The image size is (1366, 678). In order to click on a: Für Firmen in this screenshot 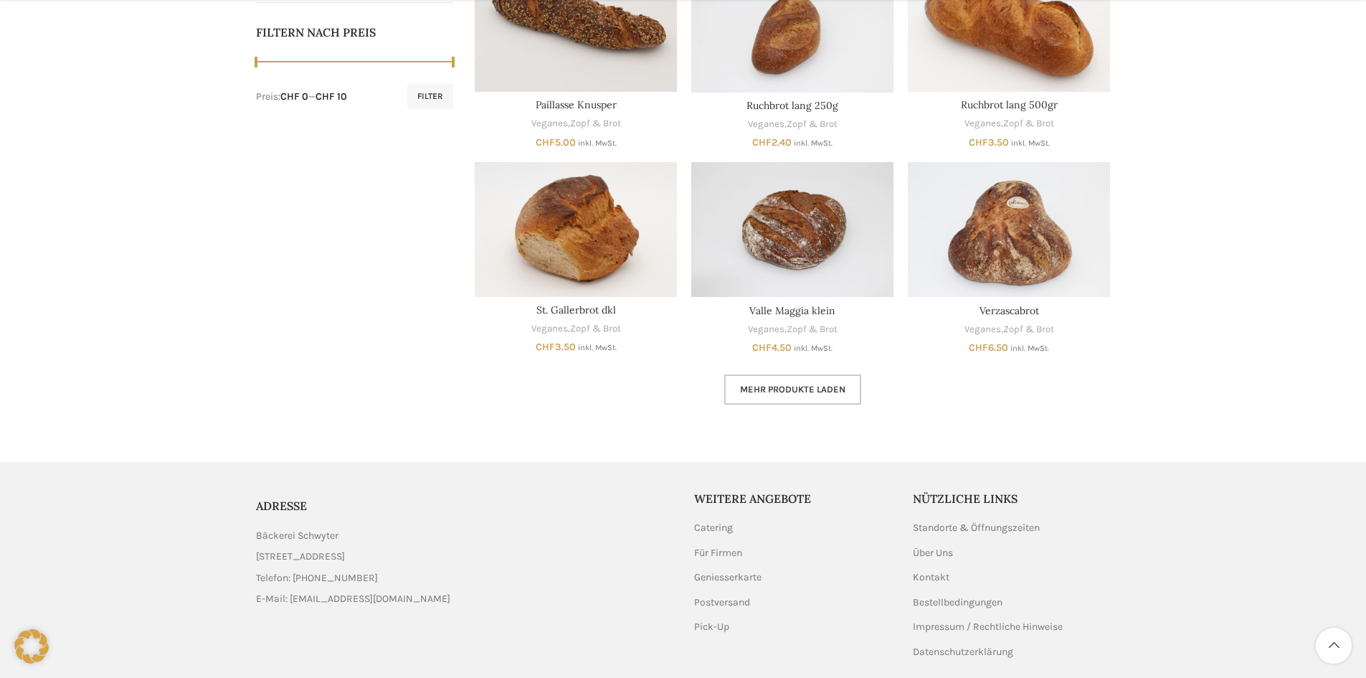, I will do `click(719, 553)`.